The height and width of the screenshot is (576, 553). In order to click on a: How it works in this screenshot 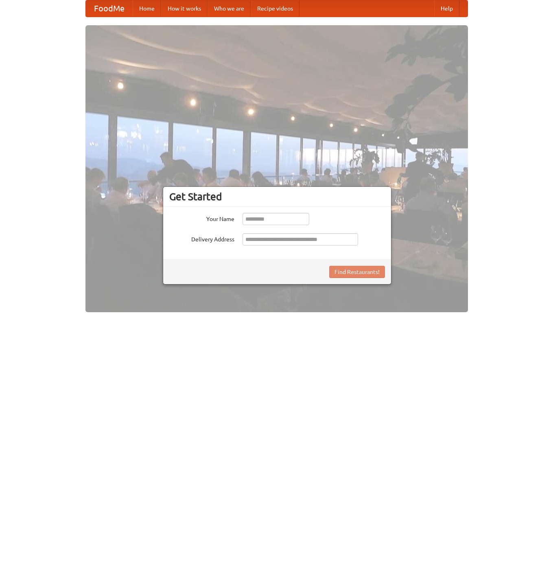, I will do `click(184, 9)`.